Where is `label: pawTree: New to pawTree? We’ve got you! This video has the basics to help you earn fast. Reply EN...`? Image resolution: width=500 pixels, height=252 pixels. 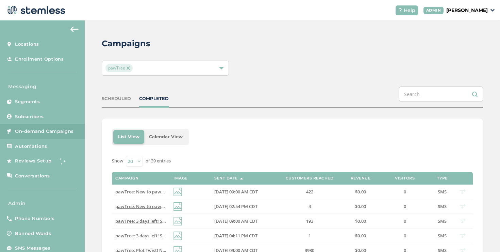 label: pawTree: New to pawTree? We’ve got you! This video has the basics to help you earn fast. Reply EN... is located at coordinates (141, 192).